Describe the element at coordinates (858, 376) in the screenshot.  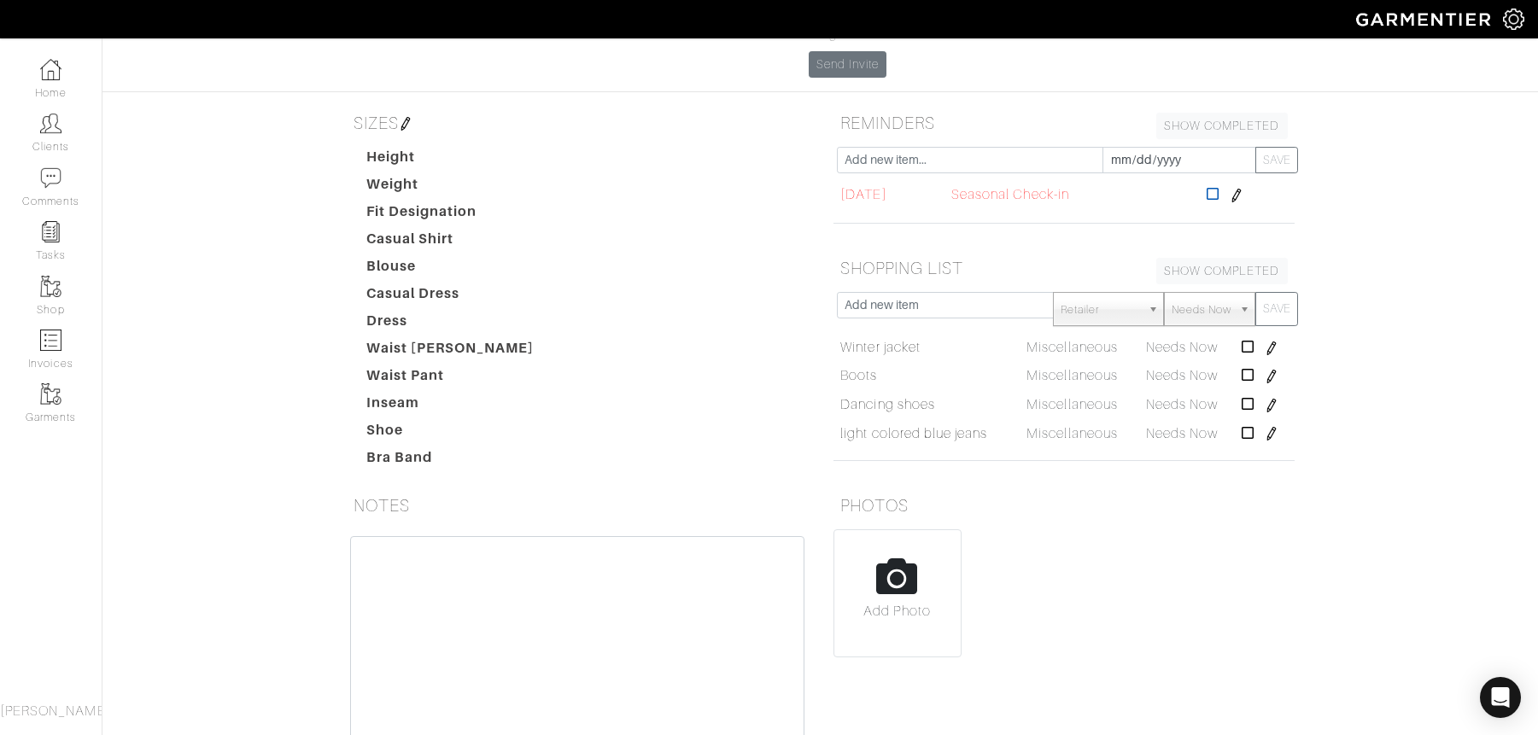
I see `a: Boots` at that location.